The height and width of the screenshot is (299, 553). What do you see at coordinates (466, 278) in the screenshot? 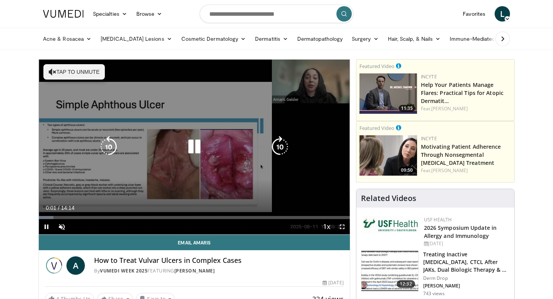
I see `p: Derm Drop` at bounding box center [466, 278].